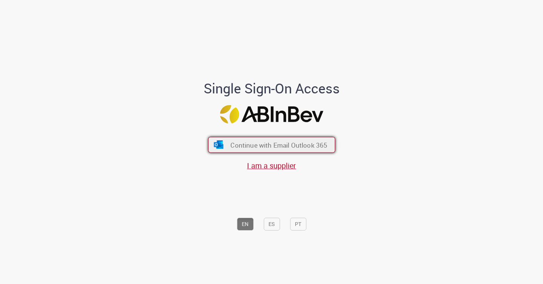 The image size is (543, 284). Describe the element at coordinates (272, 224) in the screenshot. I see `button: ES` at that location.